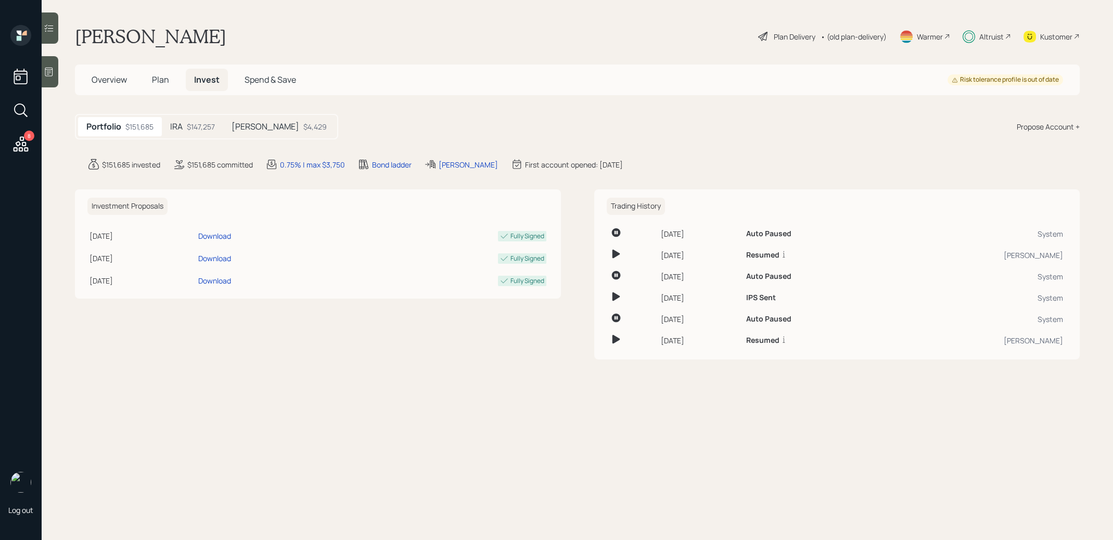  What do you see at coordinates (930, 36) in the screenshot?
I see `div: Warmer` at bounding box center [930, 36].